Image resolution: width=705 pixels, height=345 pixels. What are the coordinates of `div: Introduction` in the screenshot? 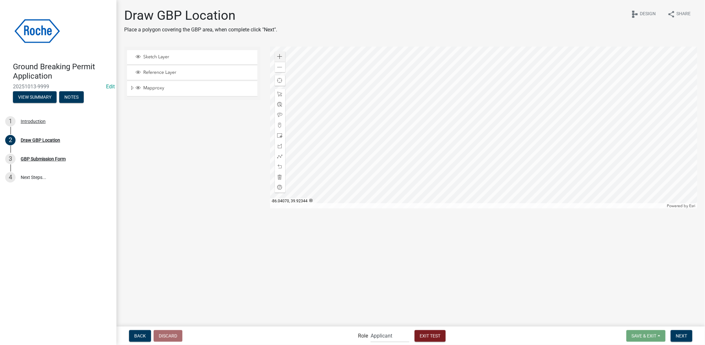 It's located at (33, 121).